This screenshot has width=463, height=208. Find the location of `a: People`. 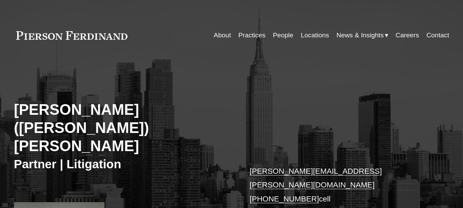

a: People is located at coordinates (283, 35).